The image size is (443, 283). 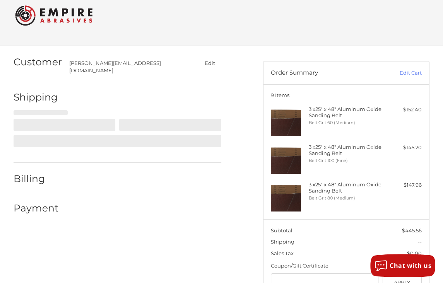 What do you see at coordinates (210, 63) in the screenshot?
I see `button: Edit` at bounding box center [210, 63].